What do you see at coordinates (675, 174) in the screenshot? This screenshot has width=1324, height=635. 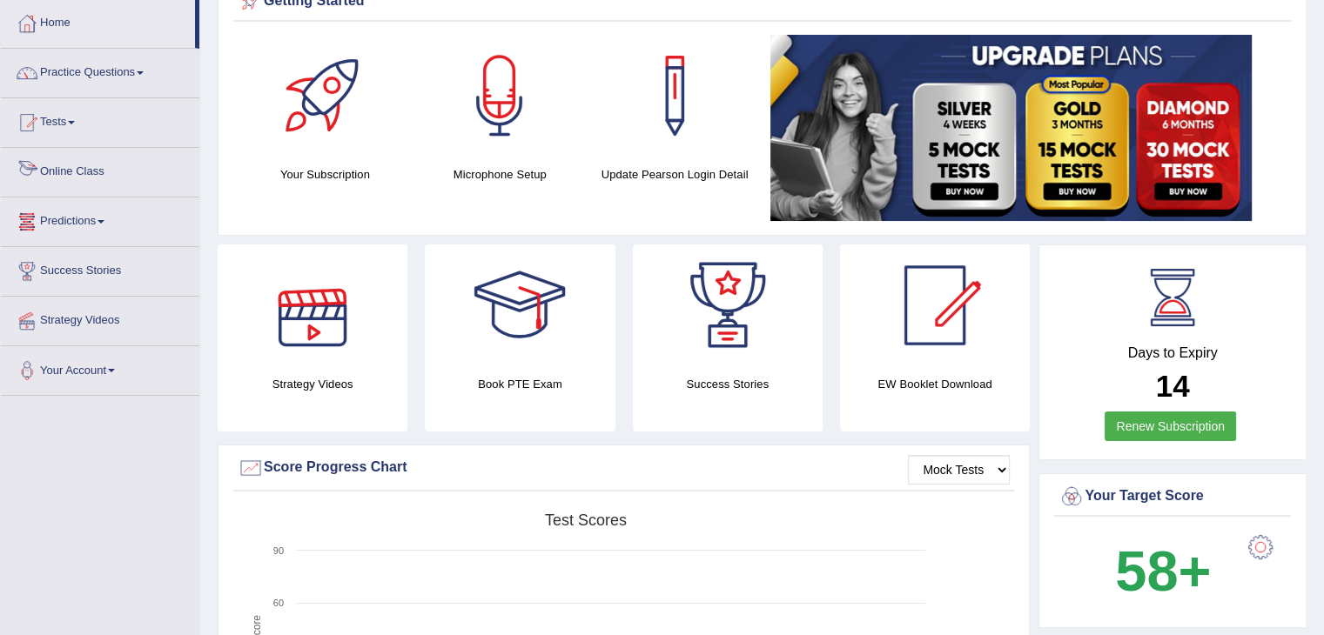 I see `h4: Update Pearson Login Detail` at bounding box center [675, 174].